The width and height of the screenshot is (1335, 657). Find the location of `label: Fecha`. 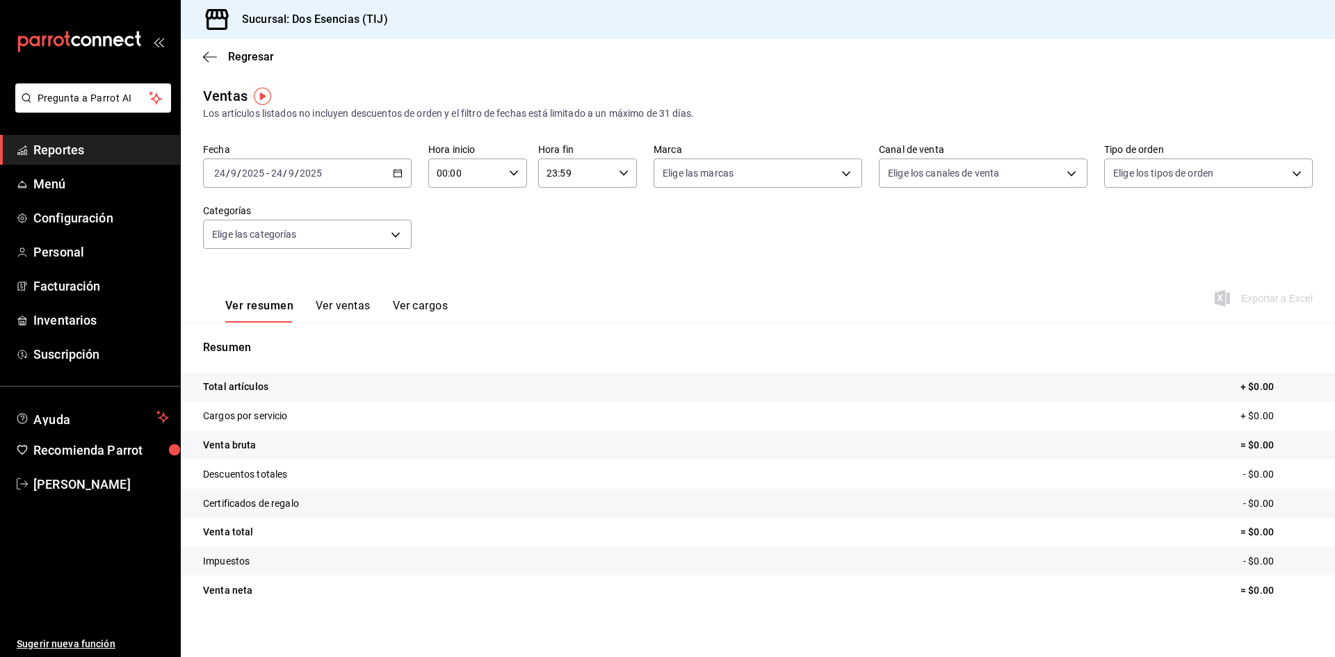

label: Fecha is located at coordinates (307, 150).